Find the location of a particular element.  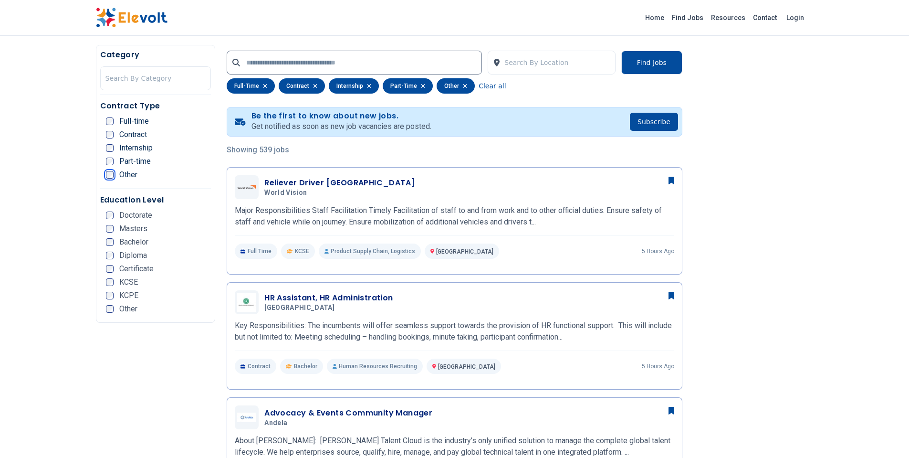

button: Subscribe is located at coordinates (654, 122).